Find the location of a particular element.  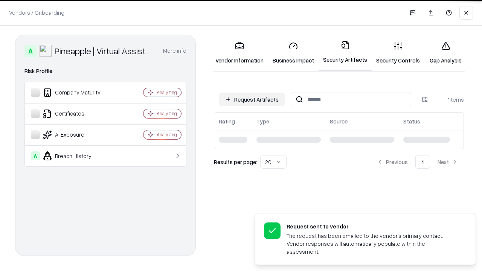

div: Breach History is located at coordinates (76, 156).